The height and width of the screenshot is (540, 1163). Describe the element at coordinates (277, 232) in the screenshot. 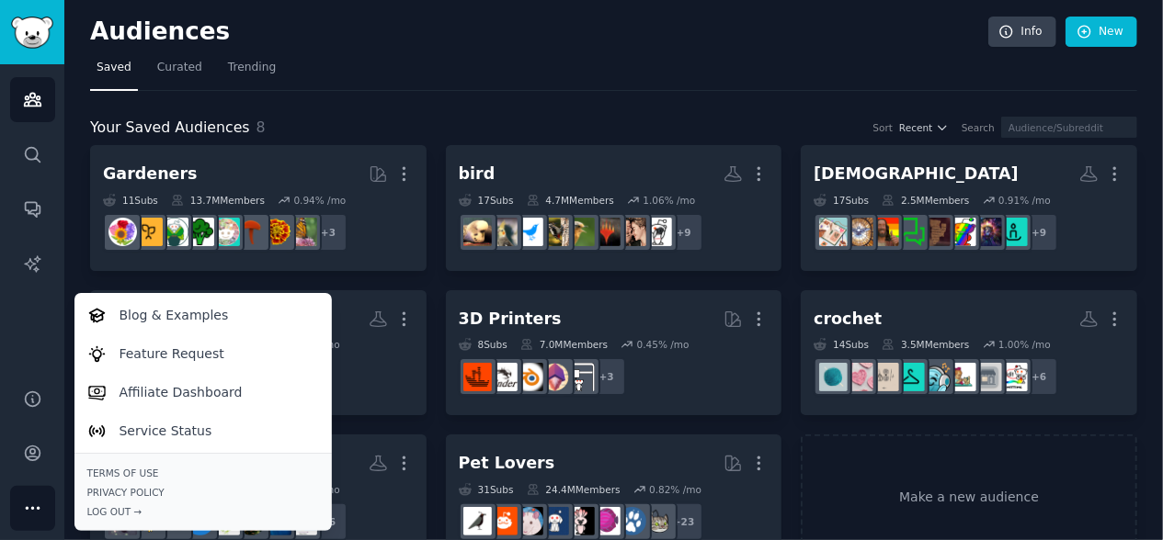

I see `img: whatsthisplant` at that location.